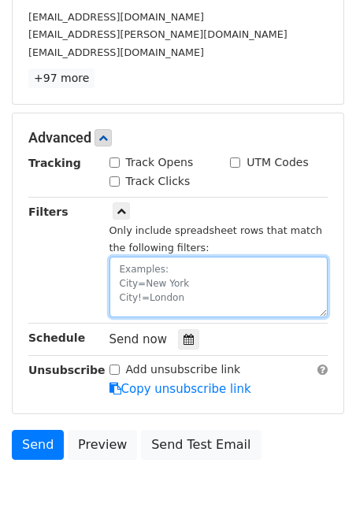  What do you see at coordinates (48, 212) in the screenshot?
I see `strong: Filters` at bounding box center [48, 212].